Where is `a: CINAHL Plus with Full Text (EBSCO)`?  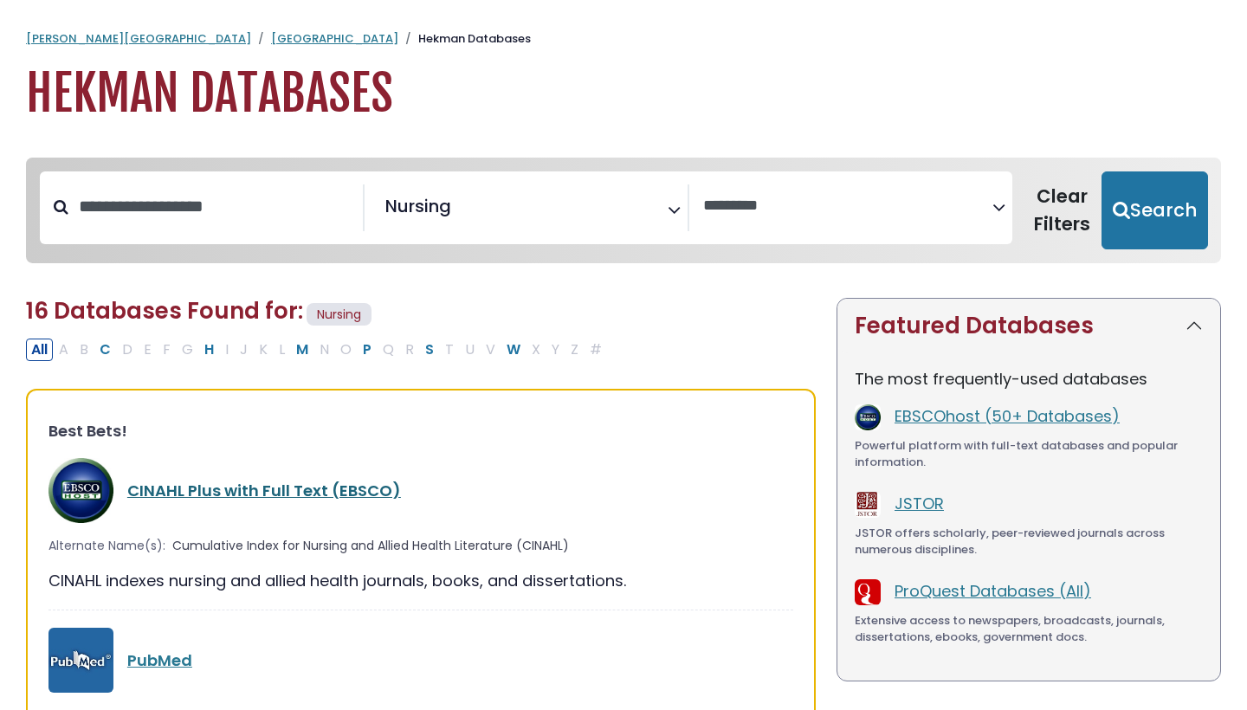 a: CINAHL Plus with Full Text (EBSCO) is located at coordinates (264, 490).